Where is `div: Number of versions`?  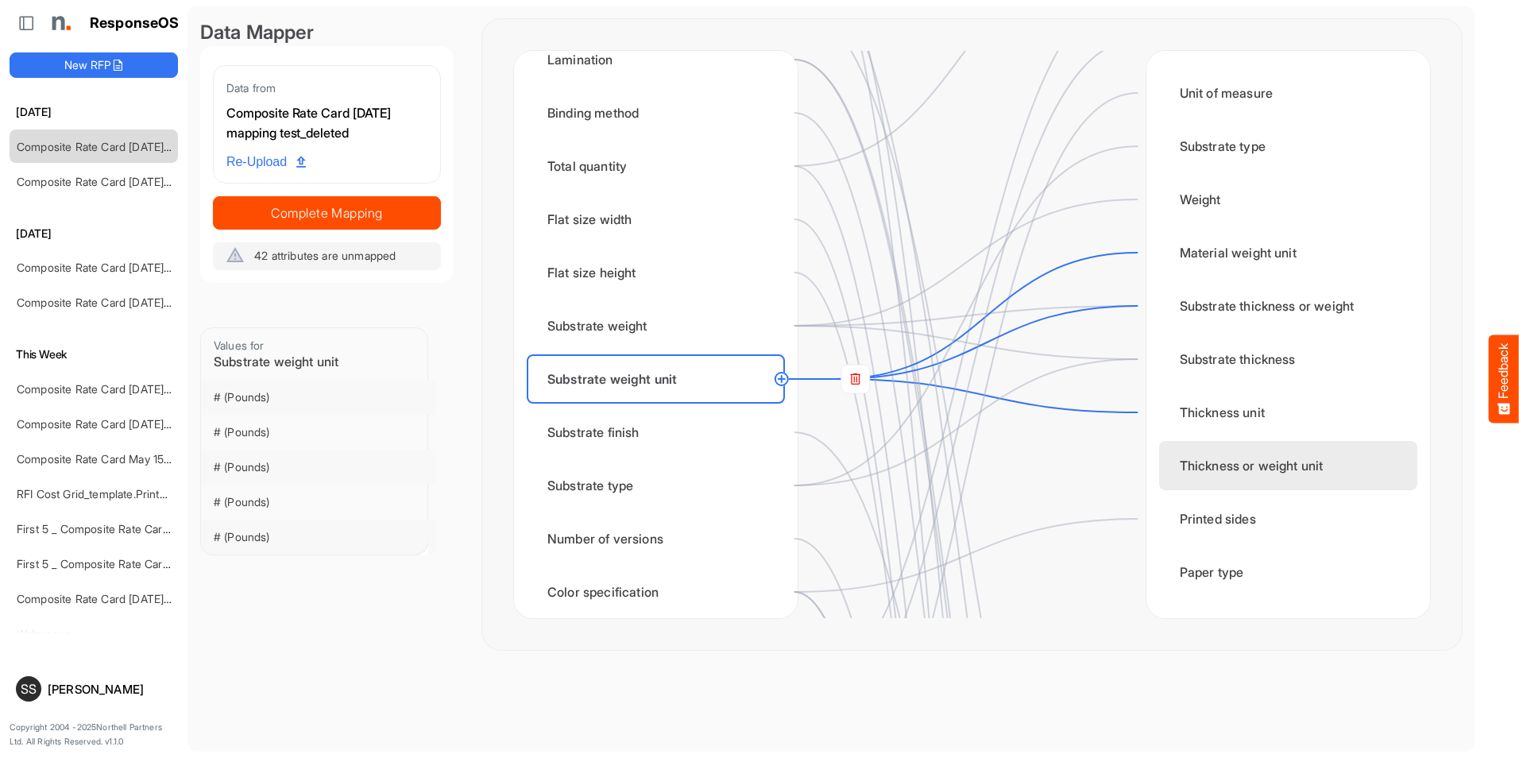 div: Number of versions is located at coordinates (655, 539).